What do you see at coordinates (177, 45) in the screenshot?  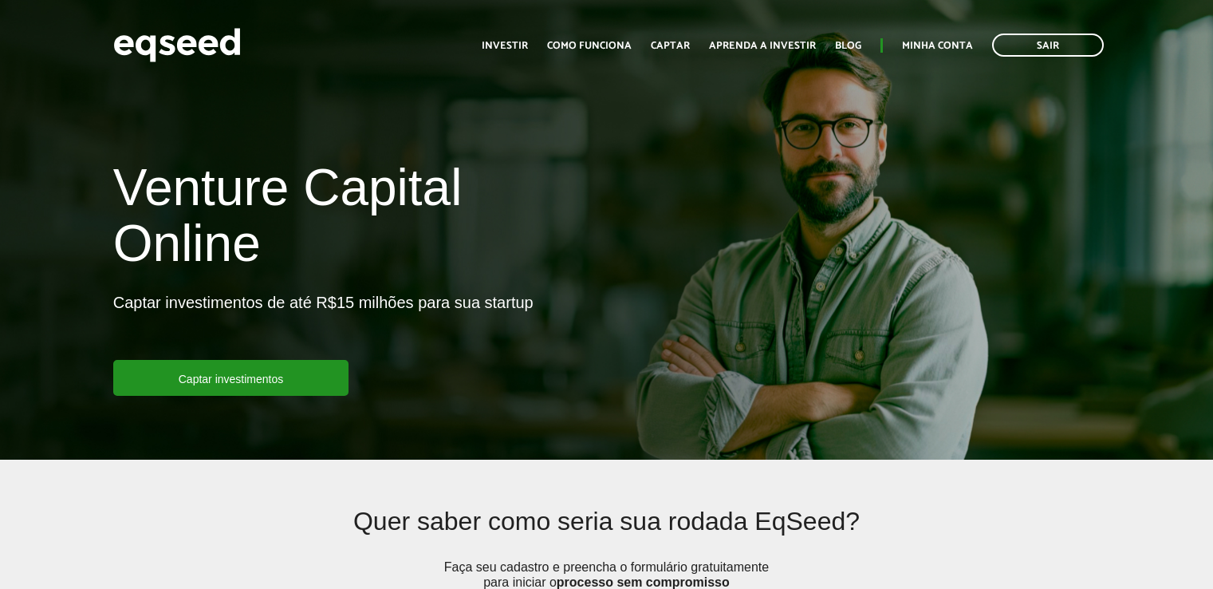 I see `img: EqSeed` at bounding box center [177, 45].